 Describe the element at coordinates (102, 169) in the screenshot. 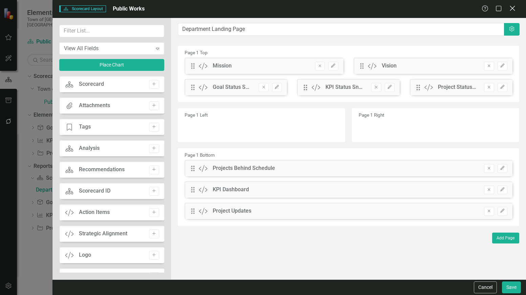

I see `div: Recommendations` at that location.